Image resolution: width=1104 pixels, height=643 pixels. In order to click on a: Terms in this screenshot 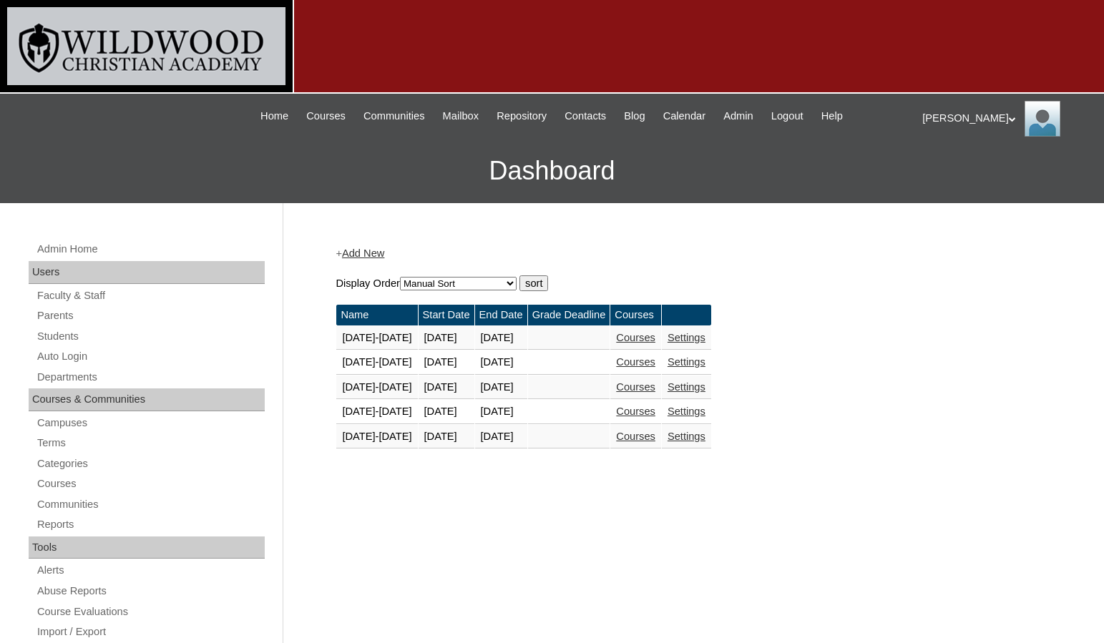, I will do `click(150, 443)`.